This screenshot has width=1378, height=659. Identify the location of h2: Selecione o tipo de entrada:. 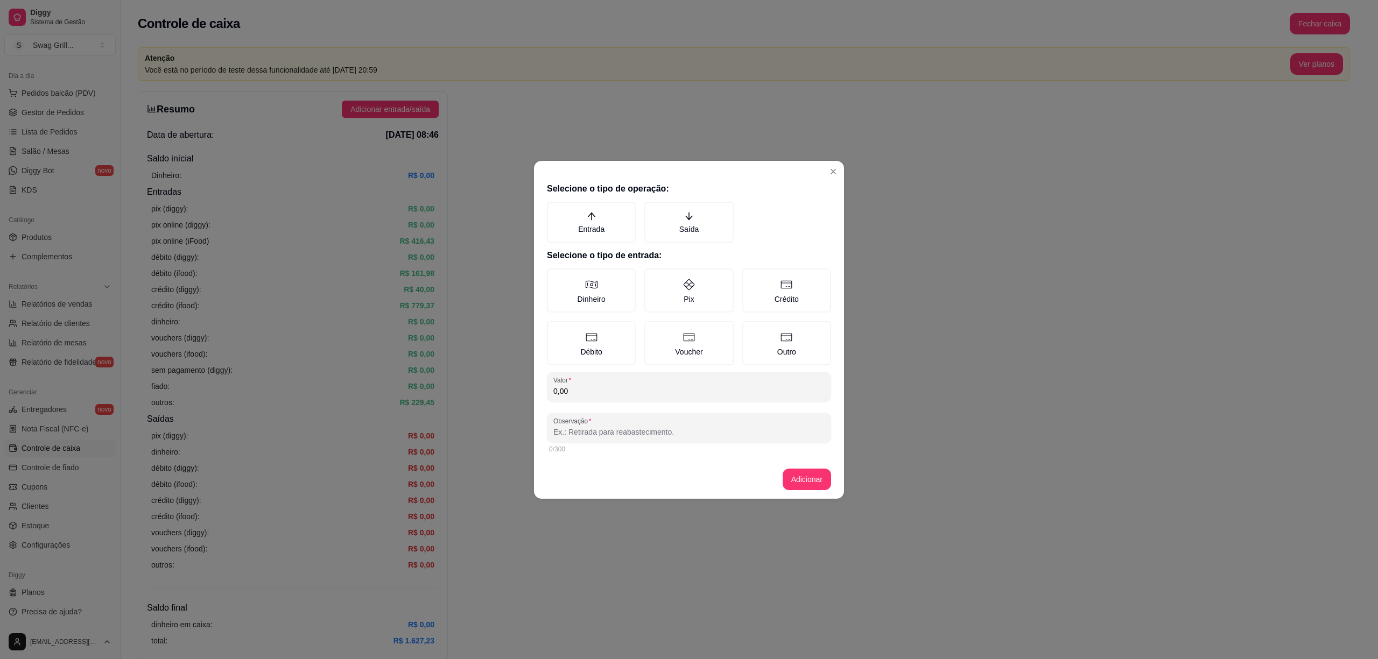
(689, 256).